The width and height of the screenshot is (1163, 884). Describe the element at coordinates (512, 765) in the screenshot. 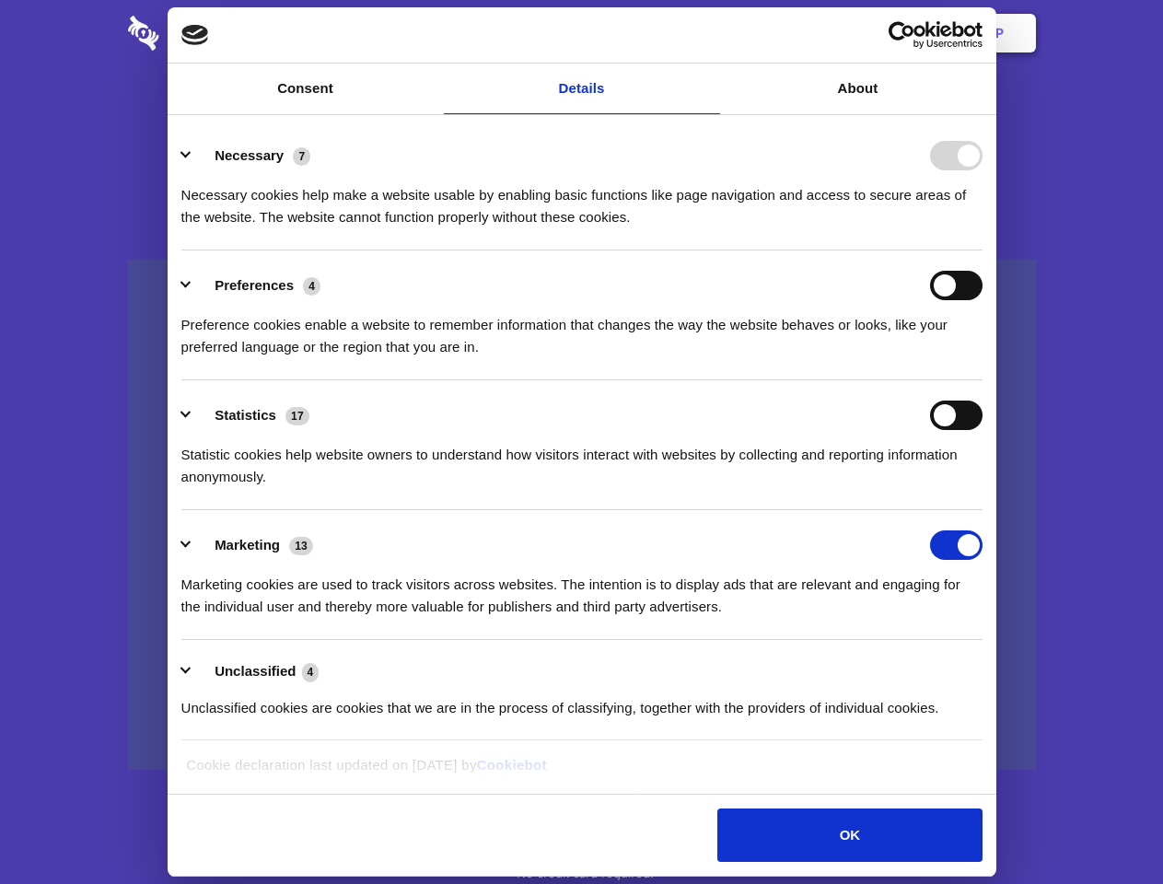

I see `a: Cookiebot` at that location.